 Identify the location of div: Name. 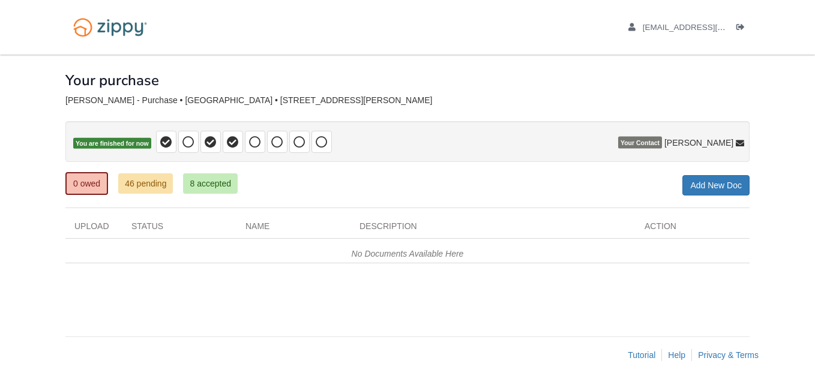
(293, 229).